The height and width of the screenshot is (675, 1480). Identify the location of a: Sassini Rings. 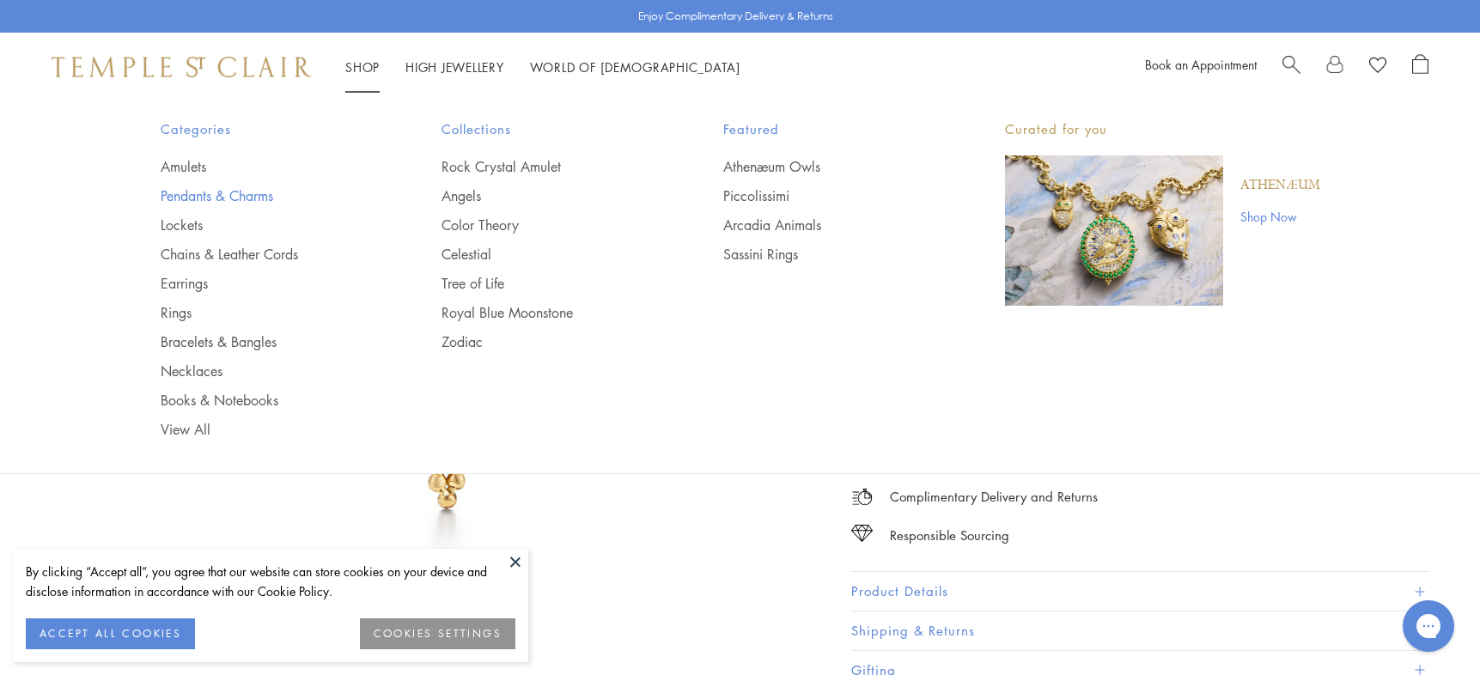
(830, 254).